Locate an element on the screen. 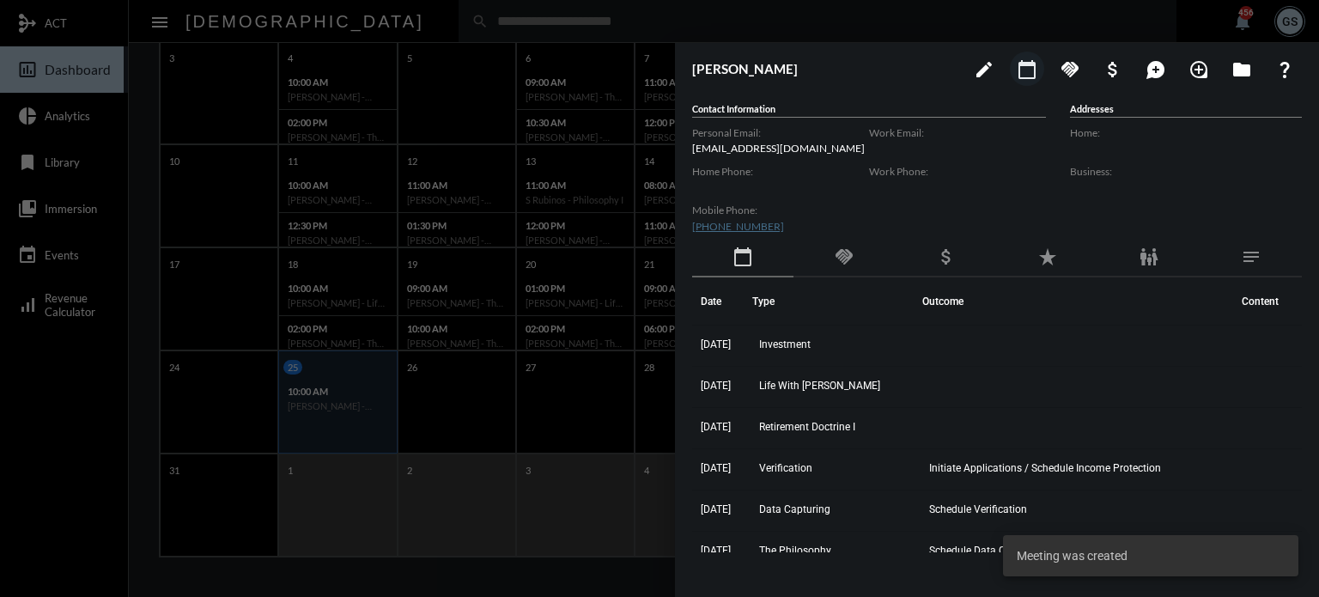 The height and width of the screenshot is (597, 1319). th: Content is located at coordinates (1268, 302).